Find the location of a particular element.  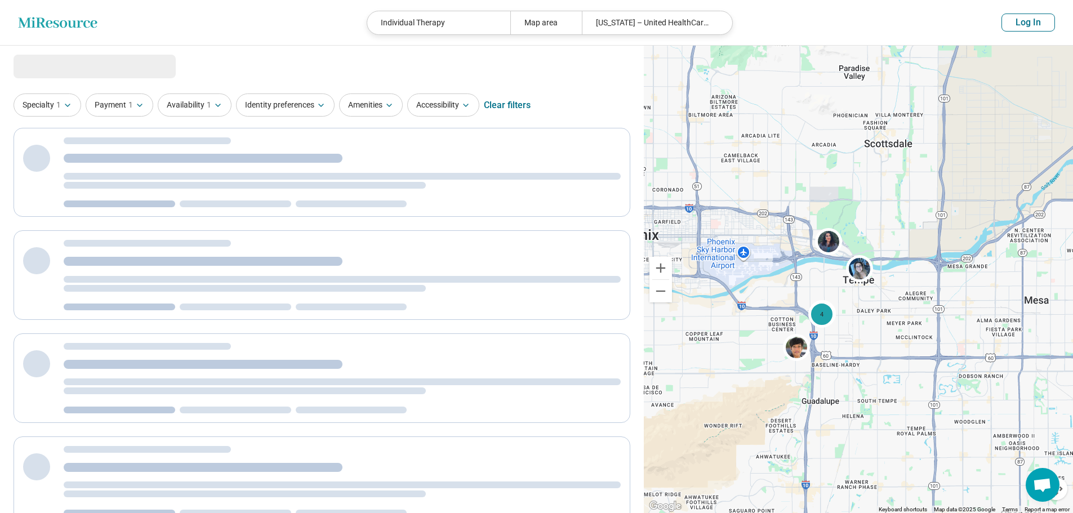

span: Loading... is located at coordinates (61, 66).